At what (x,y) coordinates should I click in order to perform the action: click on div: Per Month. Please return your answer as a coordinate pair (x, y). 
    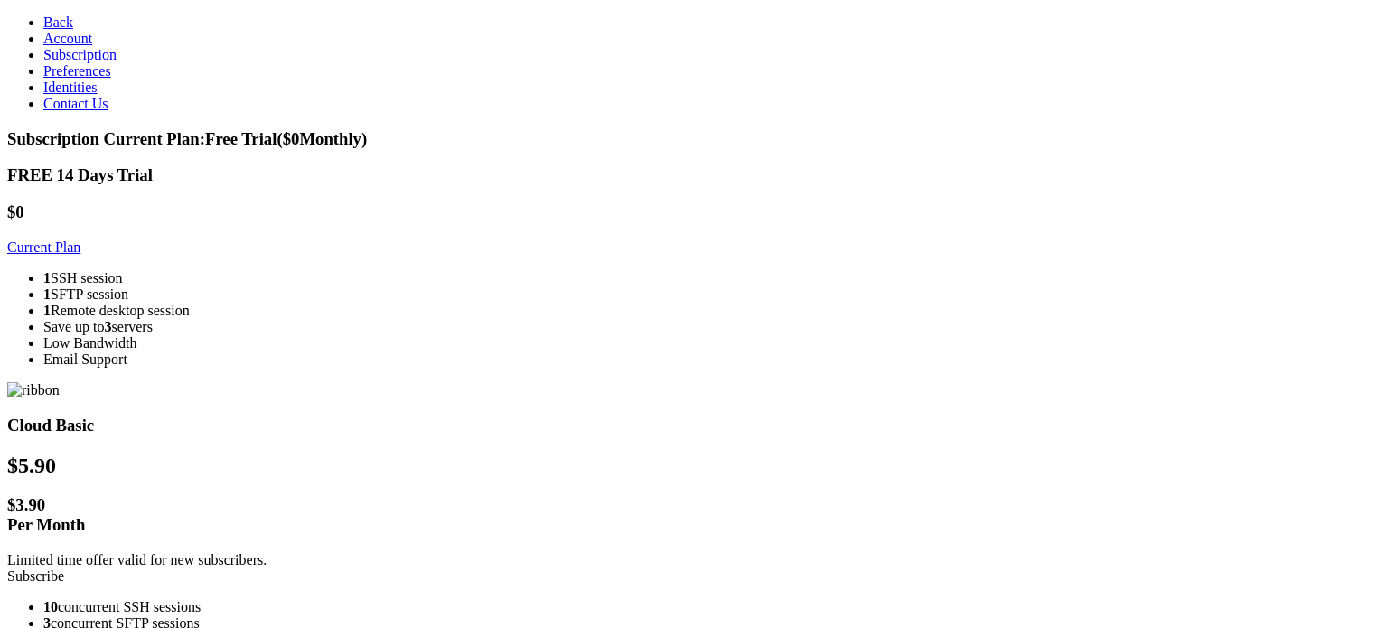
    Looking at the image, I should click on (694, 525).